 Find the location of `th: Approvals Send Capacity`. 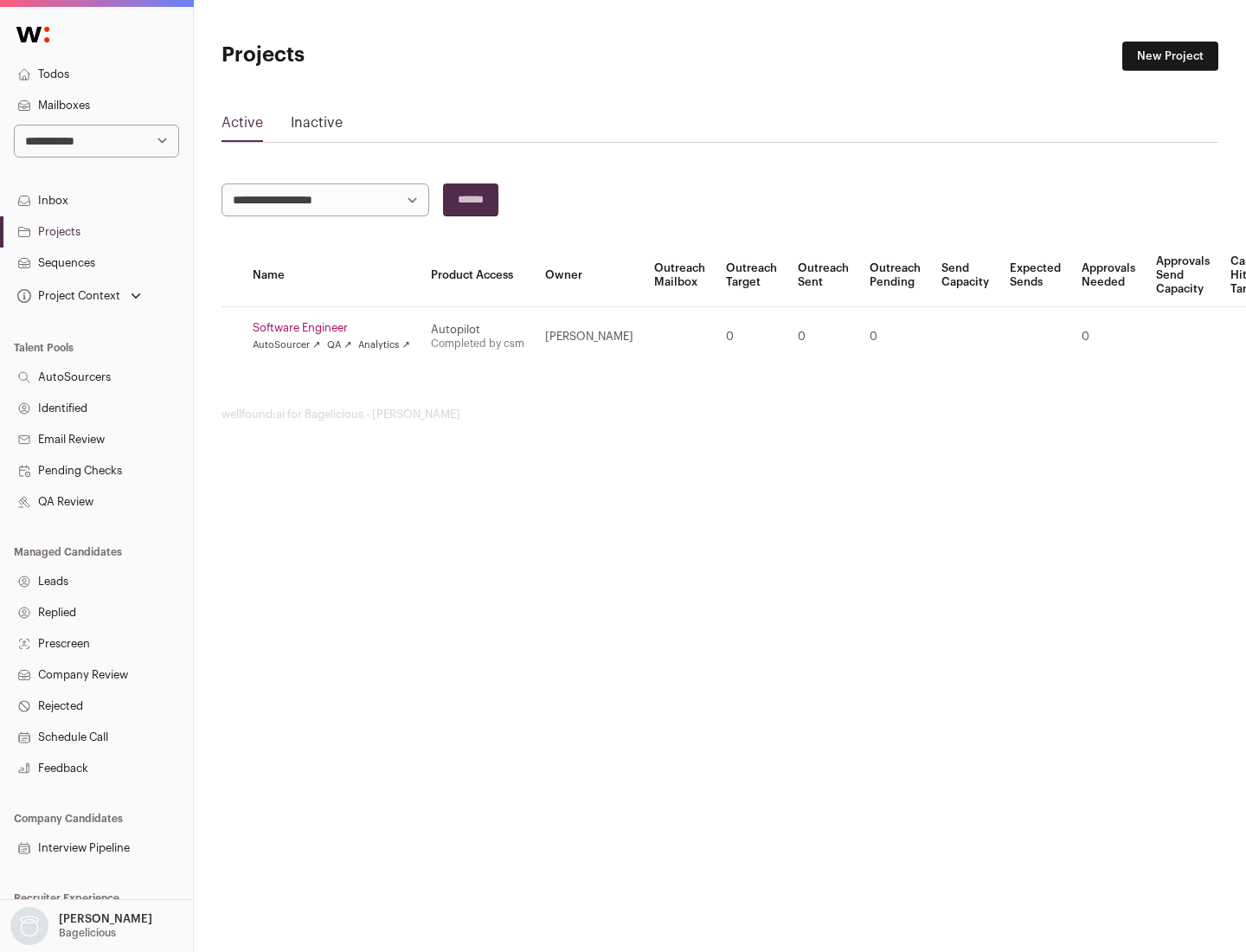

th: Approvals Send Capacity is located at coordinates (1183, 275).